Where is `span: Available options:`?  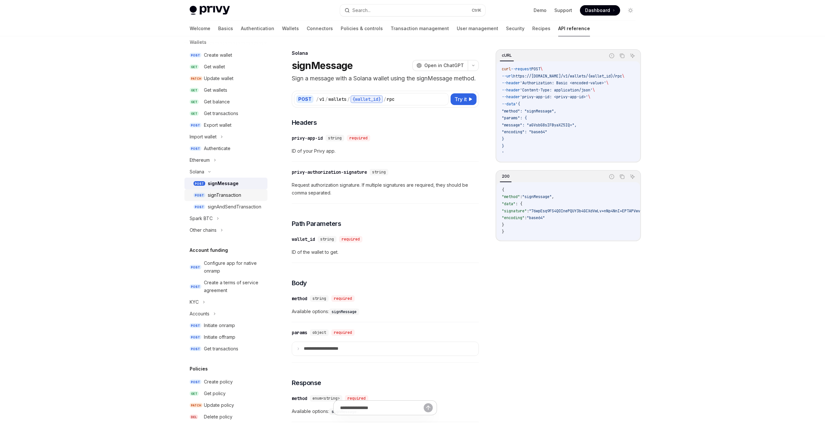 span: Available options: is located at coordinates (385, 311).